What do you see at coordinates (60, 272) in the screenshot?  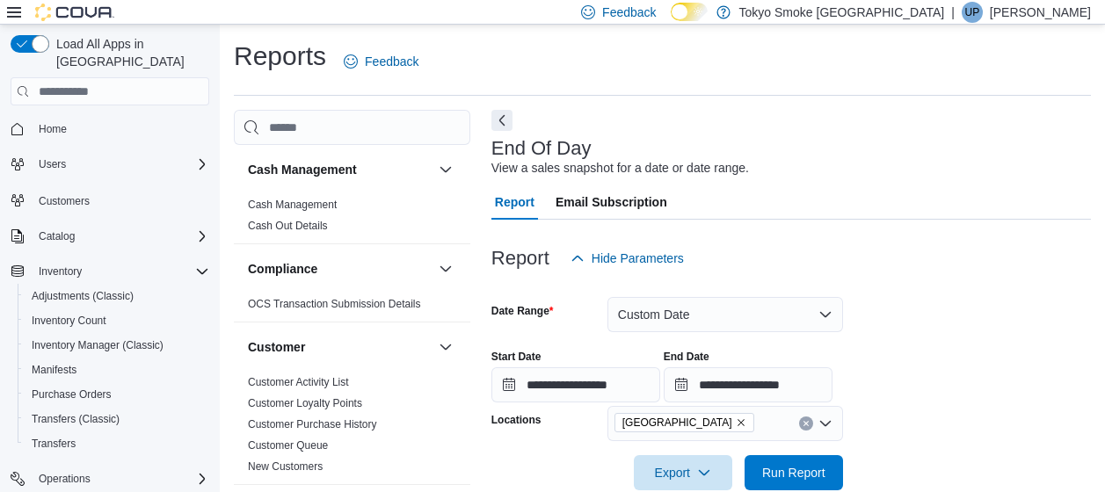 I see `button: Inventory` at bounding box center [60, 272].